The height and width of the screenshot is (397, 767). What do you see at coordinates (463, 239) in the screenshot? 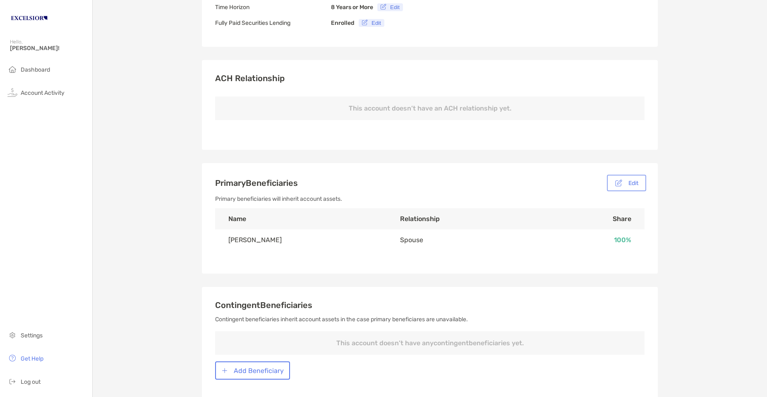
I see `td: Spouse` at bounding box center [463, 239].